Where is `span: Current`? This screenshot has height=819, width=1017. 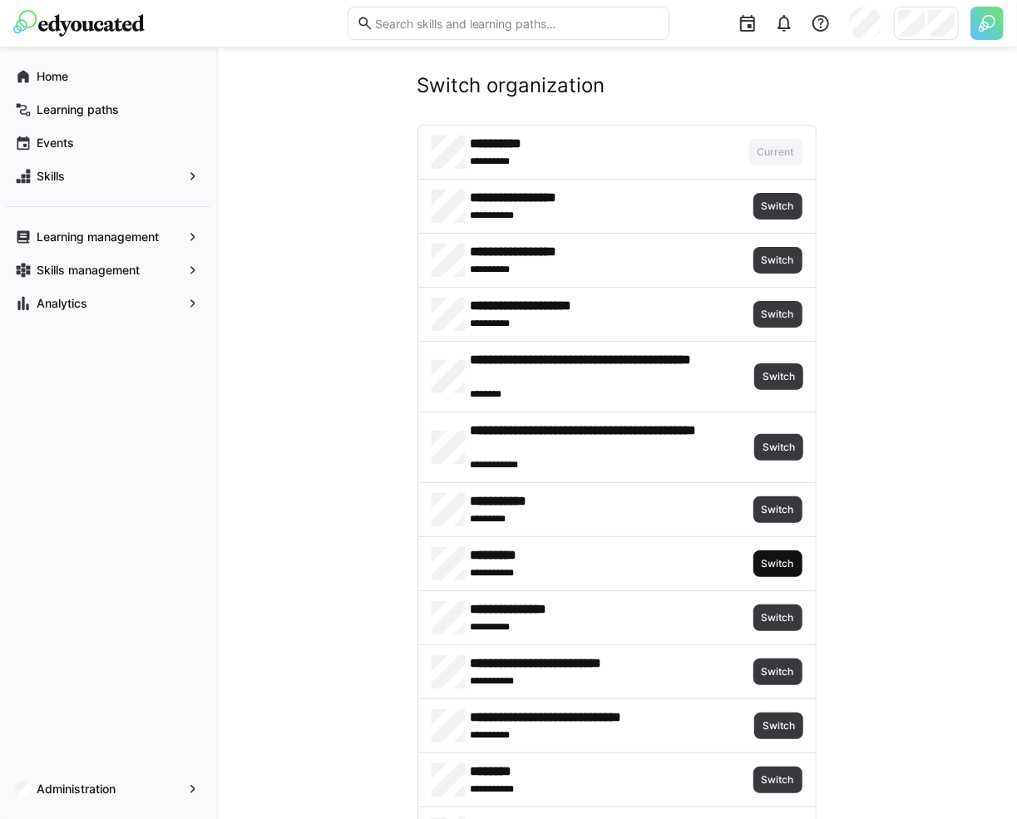 span: Current is located at coordinates (776, 152).